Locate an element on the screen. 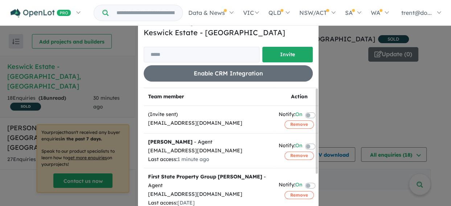 The image size is (451, 206). button: Enable CRM Integration is located at coordinates (228, 73).